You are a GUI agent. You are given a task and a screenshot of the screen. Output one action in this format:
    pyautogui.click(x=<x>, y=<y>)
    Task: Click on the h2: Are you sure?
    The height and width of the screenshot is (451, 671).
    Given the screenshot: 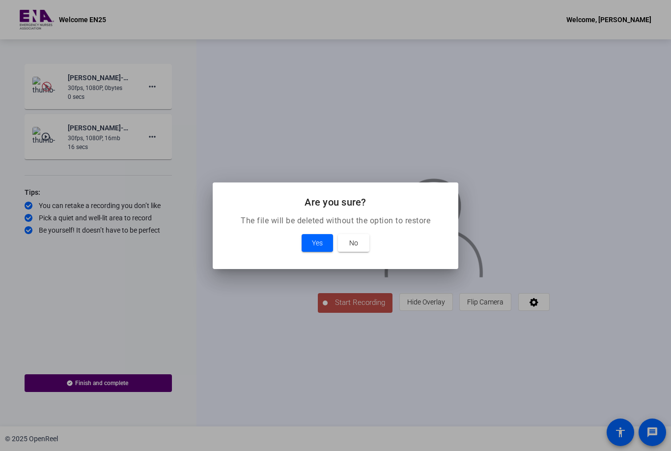 What is the action you would take?
    pyautogui.click(x=336, y=202)
    